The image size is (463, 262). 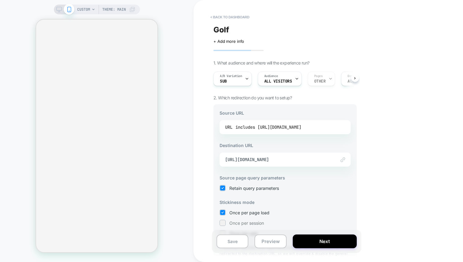 I want to click on span: Audience, so click(x=271, y=76).